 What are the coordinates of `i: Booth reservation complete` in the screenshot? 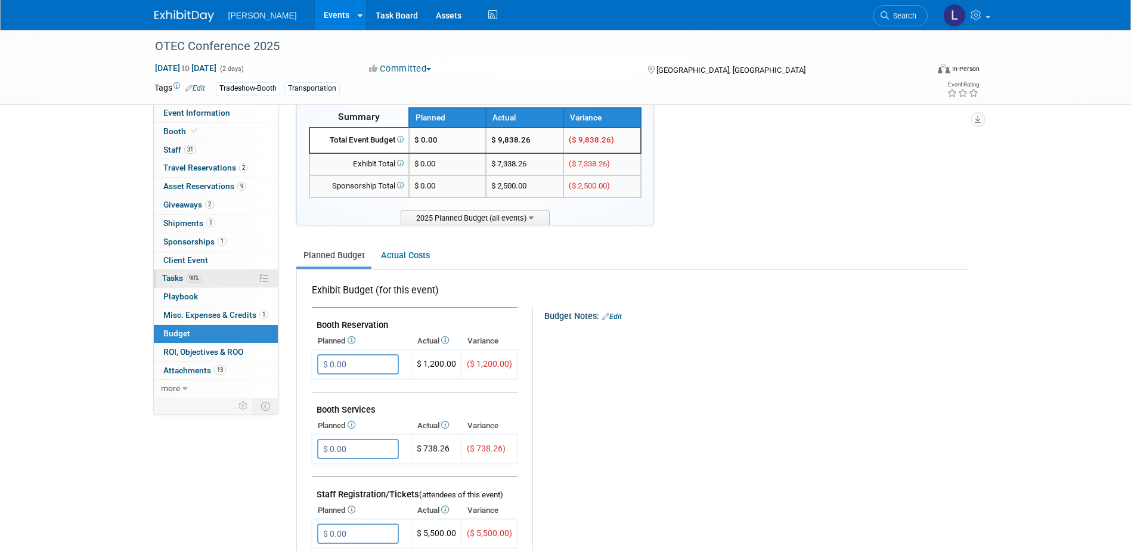 It's located at (194, 131).